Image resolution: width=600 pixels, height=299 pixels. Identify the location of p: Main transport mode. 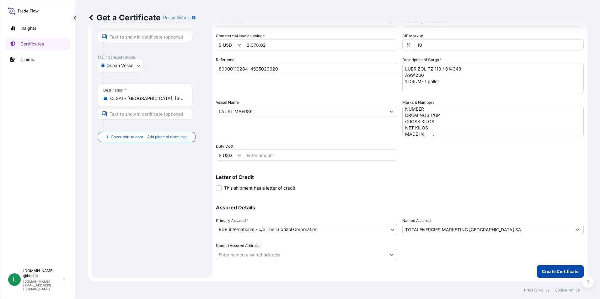
(152, 57).